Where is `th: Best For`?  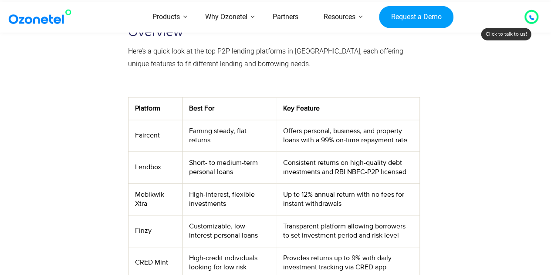
th: Best For is located at coordinates (229, 109).